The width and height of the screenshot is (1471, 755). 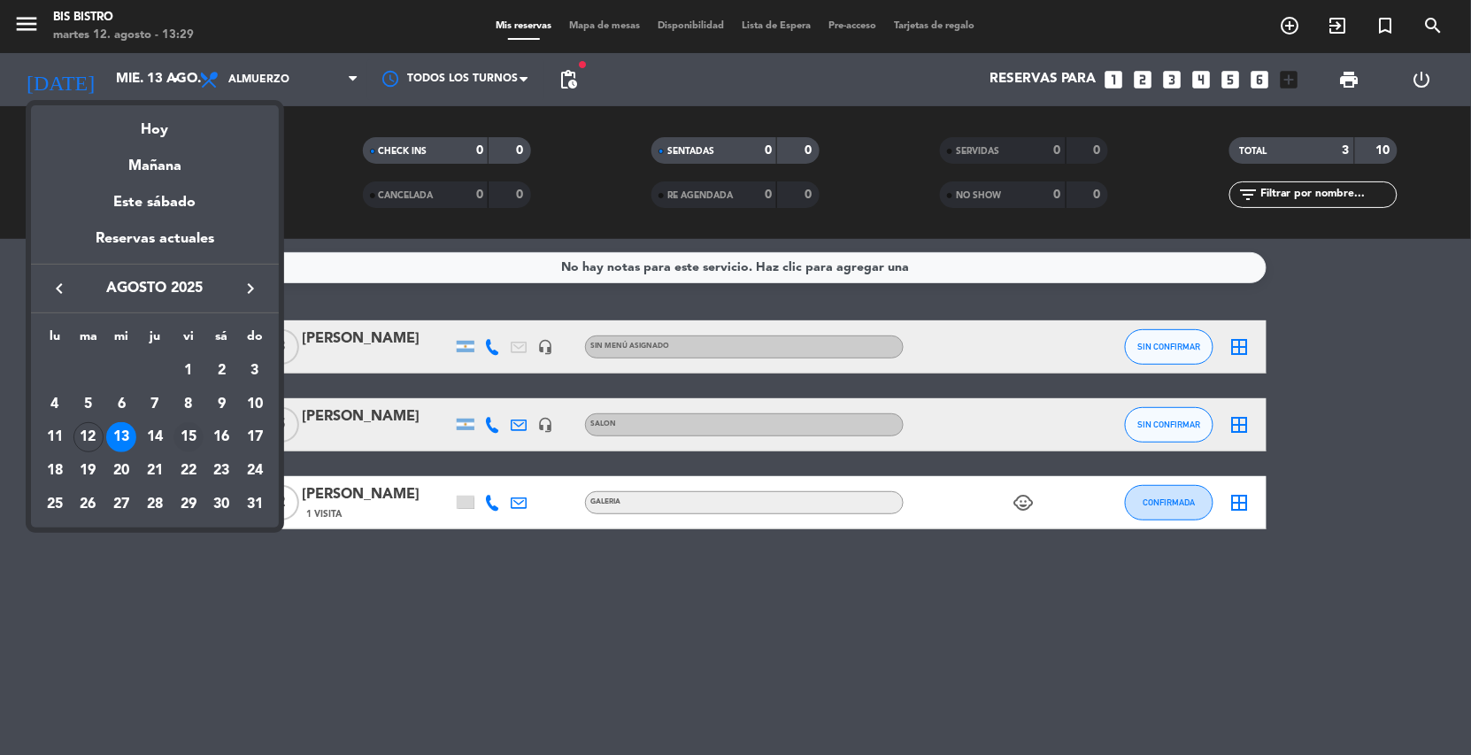 I want to click on div: 13, so click(x=121, y=437).